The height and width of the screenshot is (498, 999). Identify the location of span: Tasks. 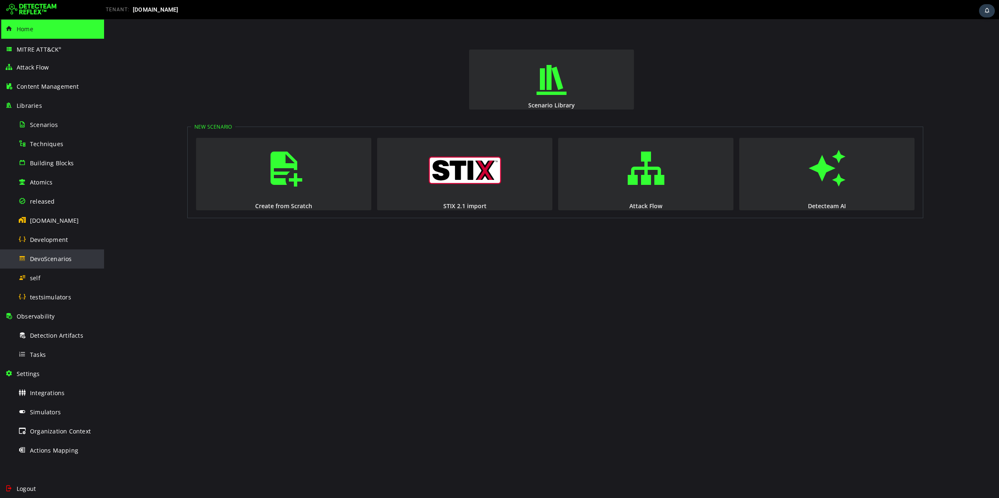
(38, 354).